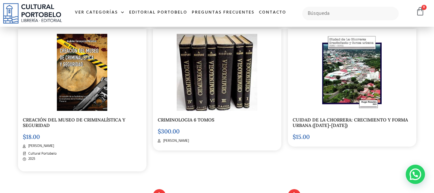  Describe the element at coordinates (158, 13) in the screenshot. I see `a: Editorial Portobelo` at that location.